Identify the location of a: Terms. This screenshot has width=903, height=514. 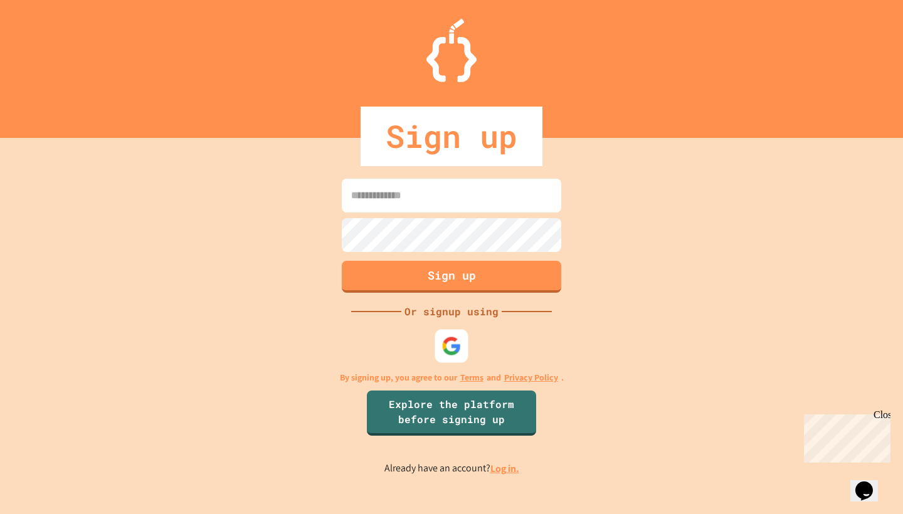
(471, 377).